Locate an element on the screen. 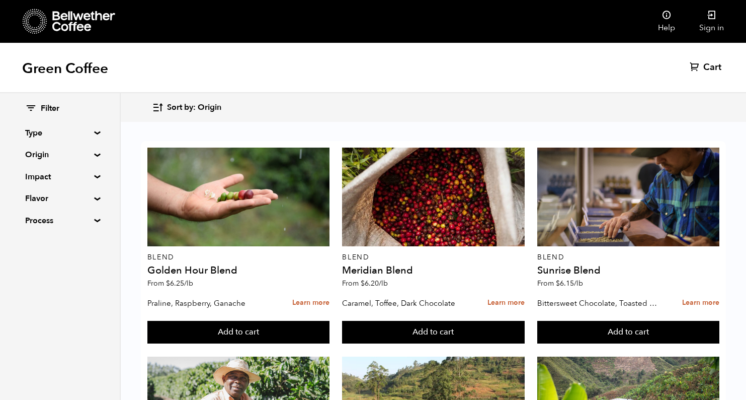  a: Cart is located at coordinates (707, 67).